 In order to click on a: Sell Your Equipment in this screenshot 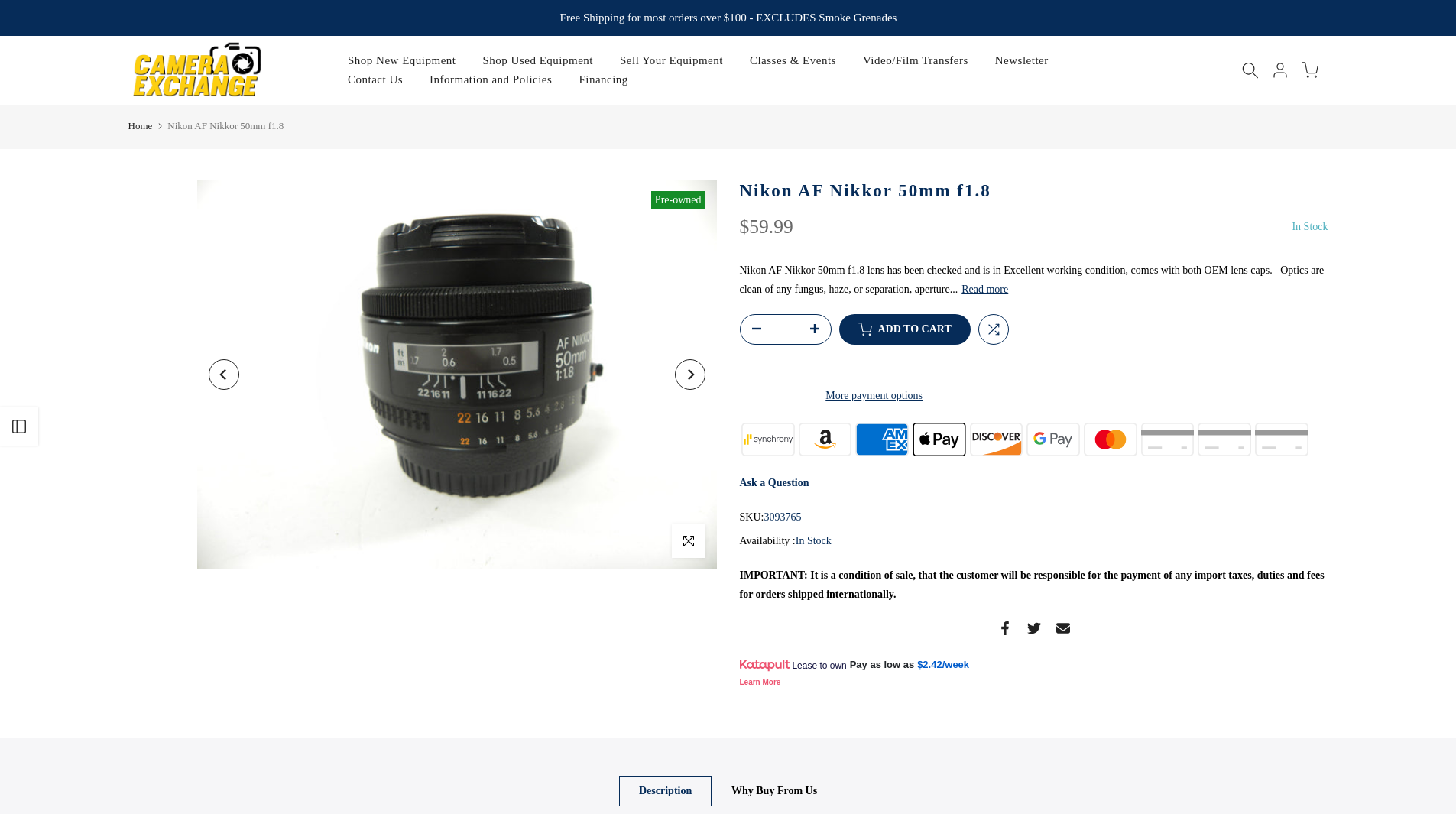, I will do `click(671, 60)`.